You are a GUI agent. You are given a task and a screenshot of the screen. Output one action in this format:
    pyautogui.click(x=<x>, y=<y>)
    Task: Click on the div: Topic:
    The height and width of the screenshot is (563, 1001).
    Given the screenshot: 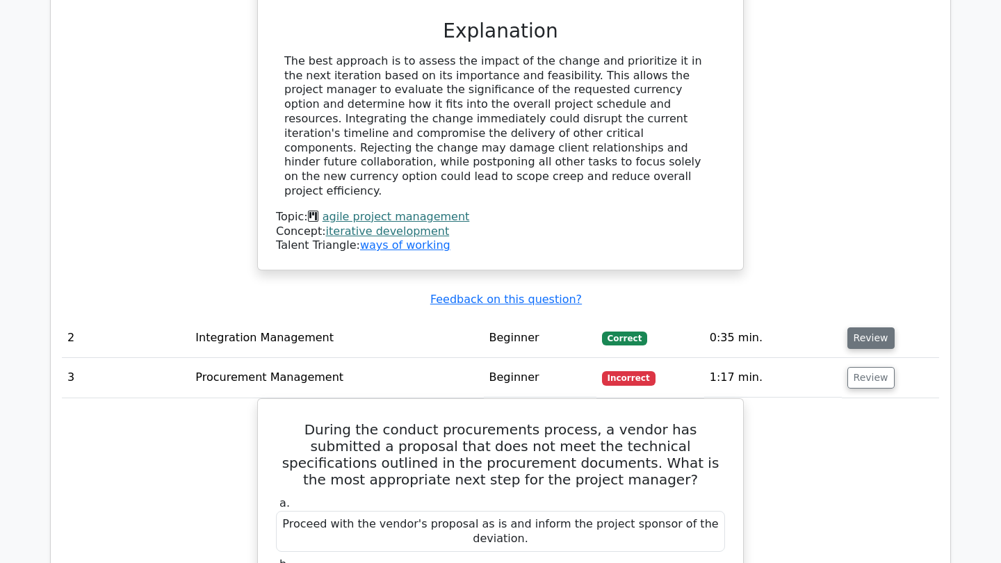 What is the action you would take?
    pyautogui.click(x=501, y=217)
    